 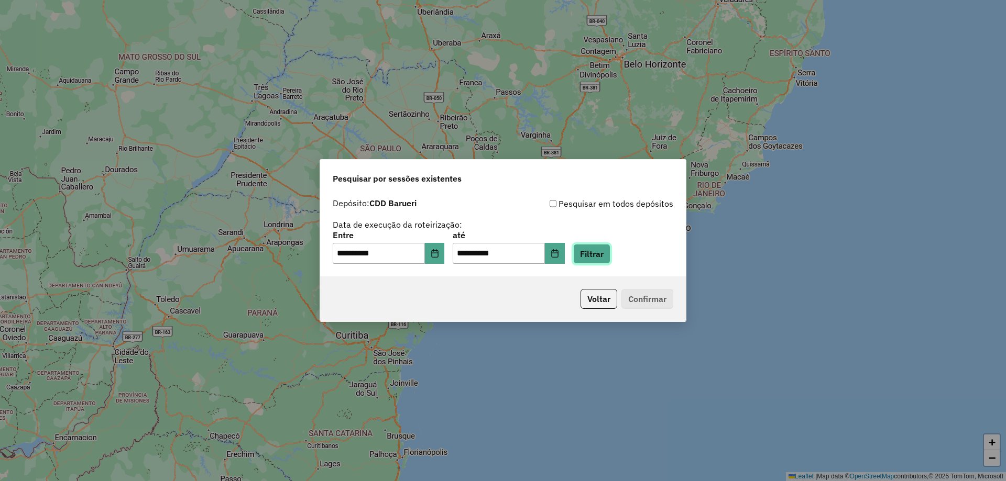 I want to click on label: Data de execução da roteirização:, so click(x=397, y=225).